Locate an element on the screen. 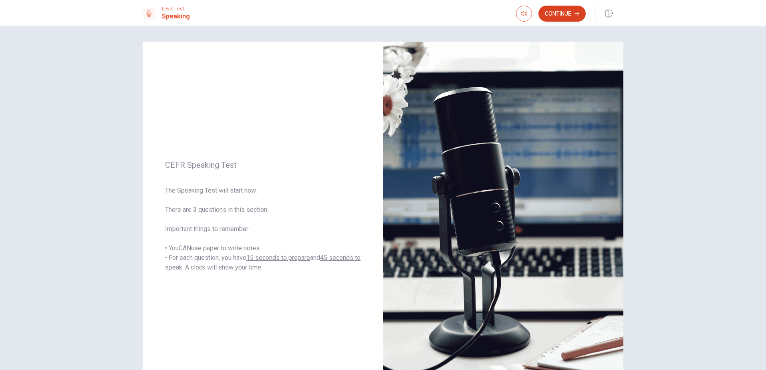 The height and width of the screenshot is (370, 766). button: Continue is located at coordinates (562, 14).